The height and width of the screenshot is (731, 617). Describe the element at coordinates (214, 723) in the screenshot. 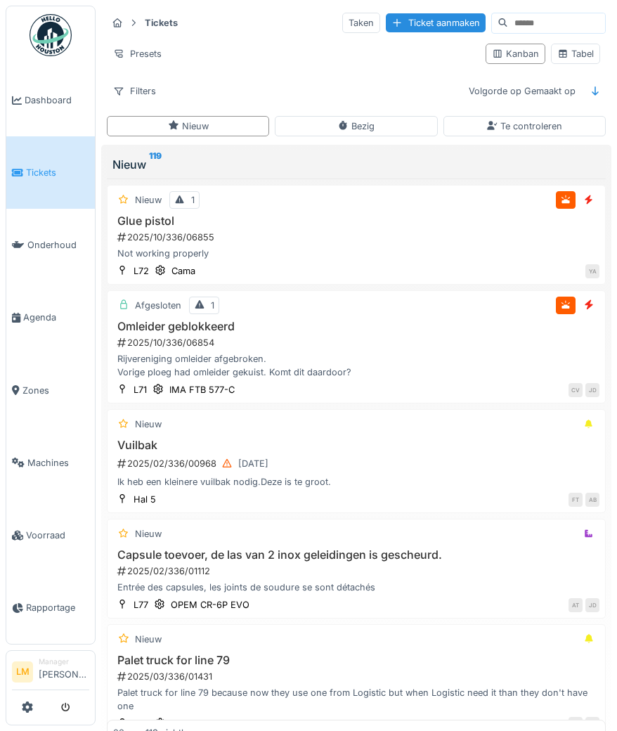

I see `div: 000 - Niet in de lij...` at that location.